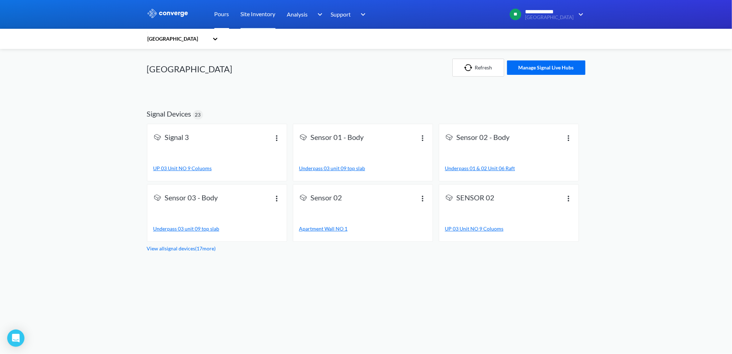 The image size is (732, 354). I want to click on span: Signal 3, so click(177, 138).